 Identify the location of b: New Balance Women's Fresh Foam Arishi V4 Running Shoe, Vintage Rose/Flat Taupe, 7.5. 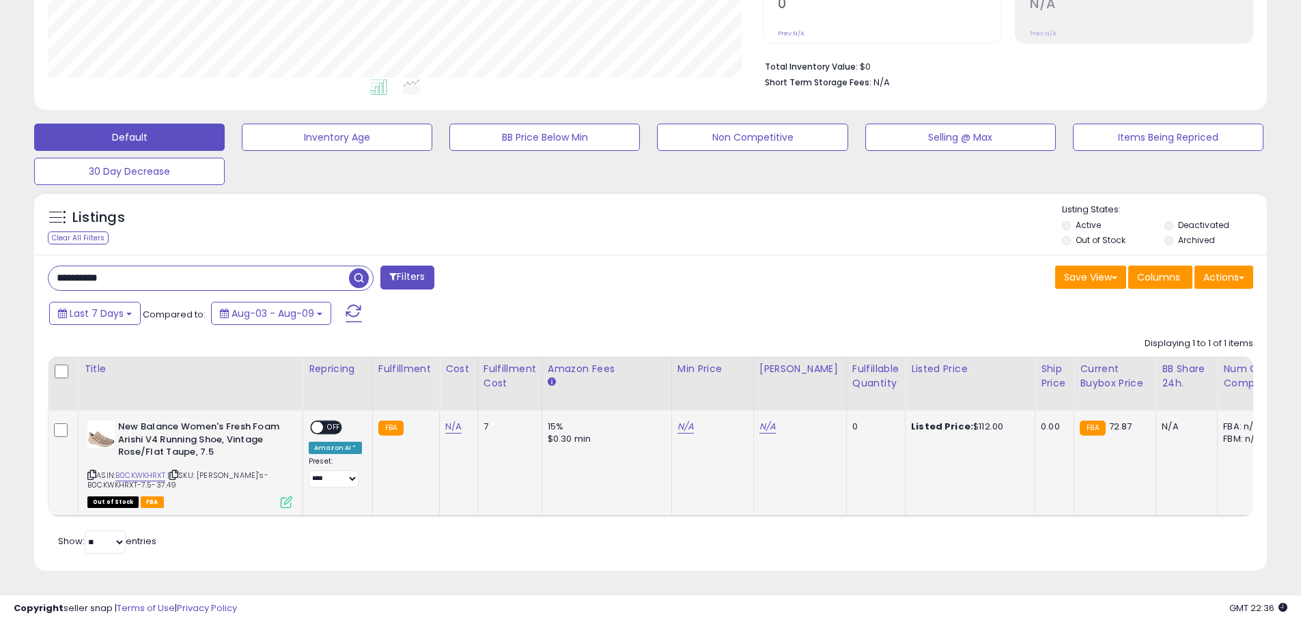
(201, 441).